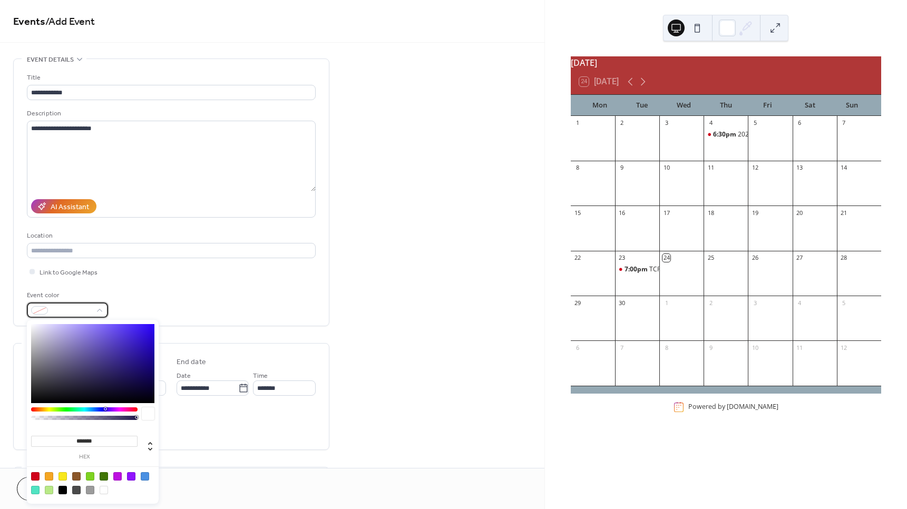 This screenshot has width=907, height=509. I want to click on div: #7ED321, so click(90, 476).